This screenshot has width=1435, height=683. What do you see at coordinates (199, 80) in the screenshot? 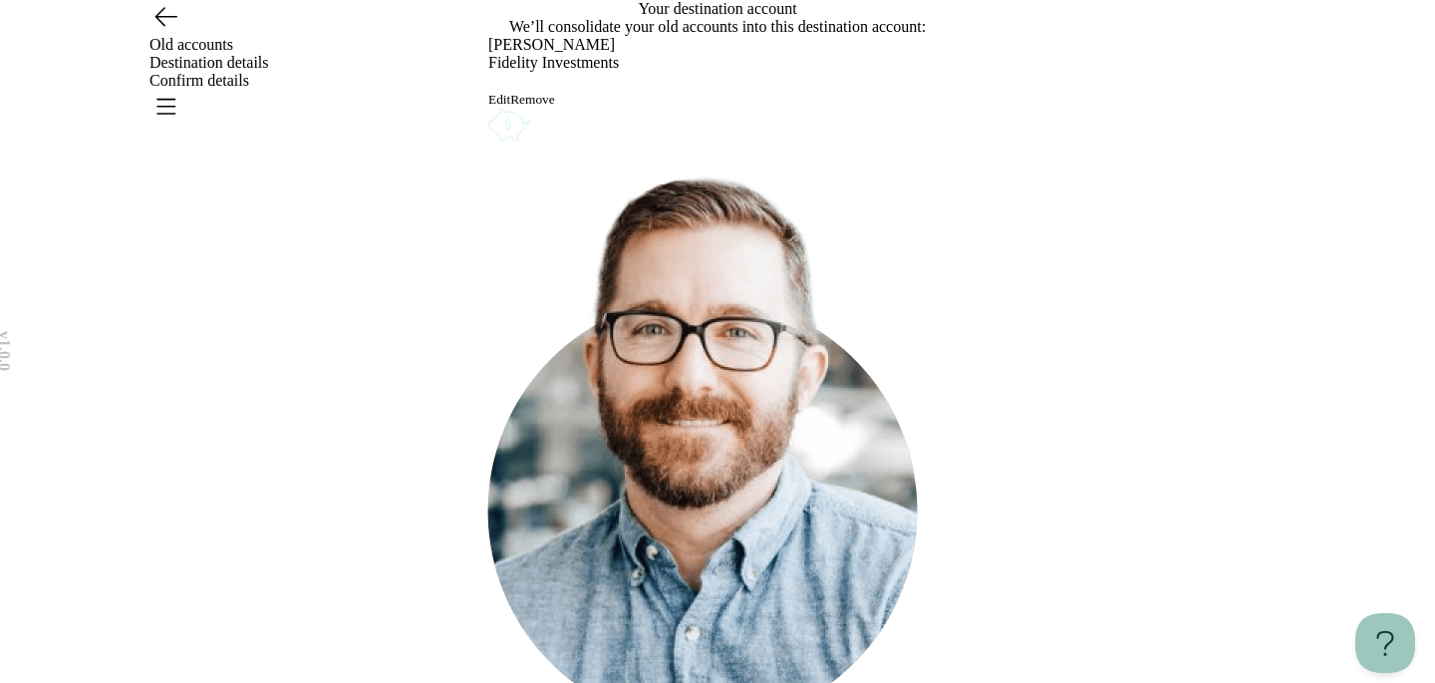
I see `span: Confirm details` at bounding box center [199, 80].